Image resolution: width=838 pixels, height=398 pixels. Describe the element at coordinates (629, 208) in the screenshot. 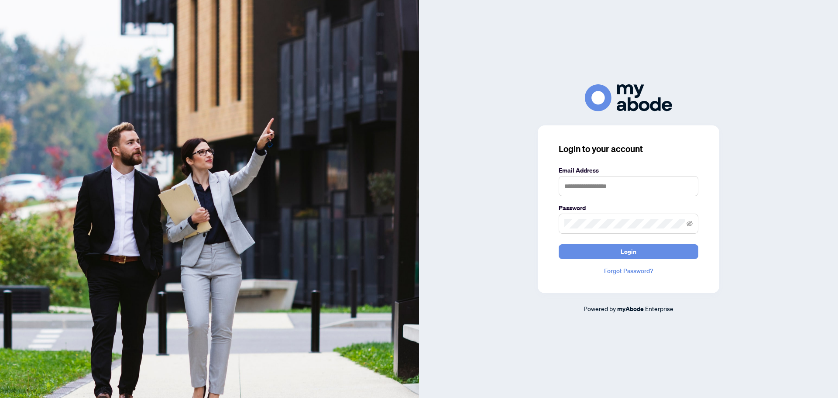

I see `label: Password` at that location.